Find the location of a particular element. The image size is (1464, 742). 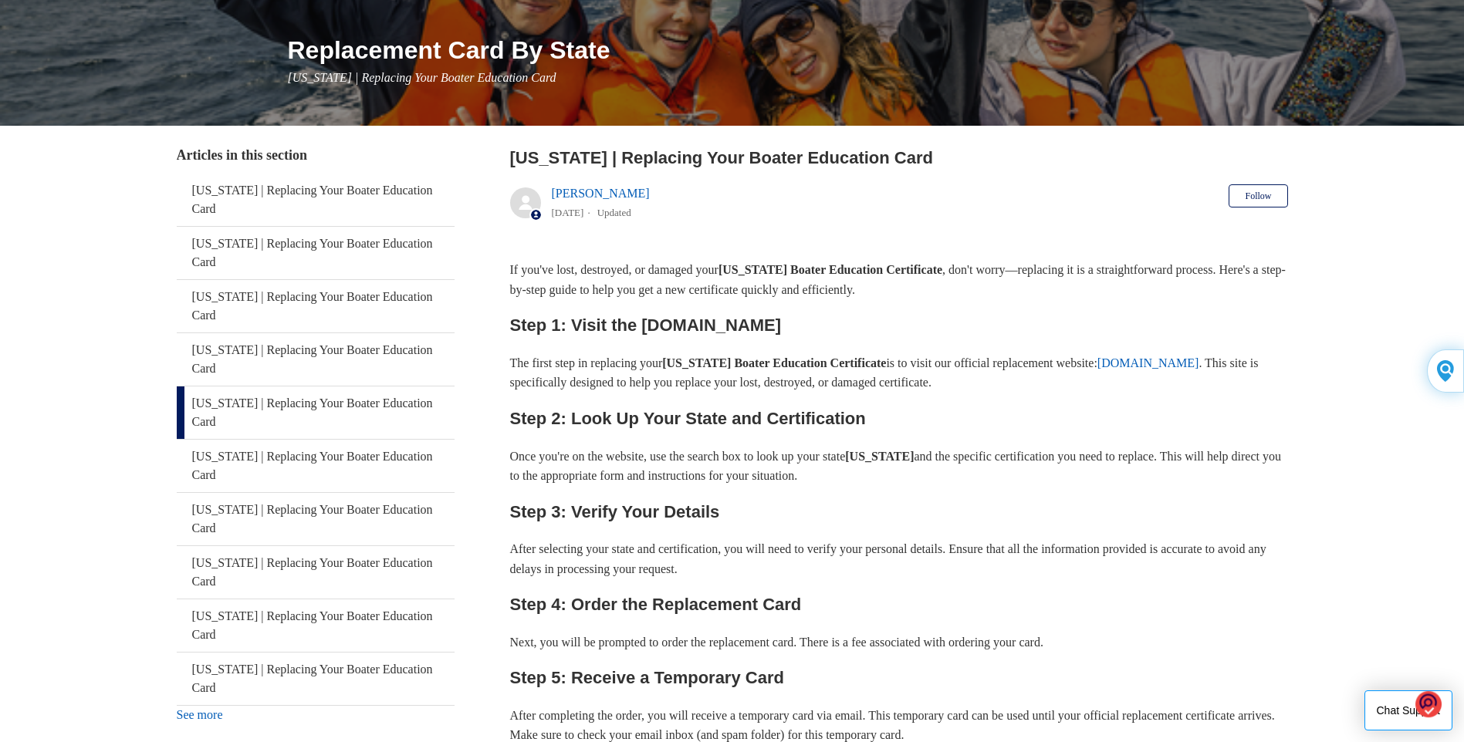

h2: Virginia | Replacing Your Boater Education Card is located at coordinates (899, 157).